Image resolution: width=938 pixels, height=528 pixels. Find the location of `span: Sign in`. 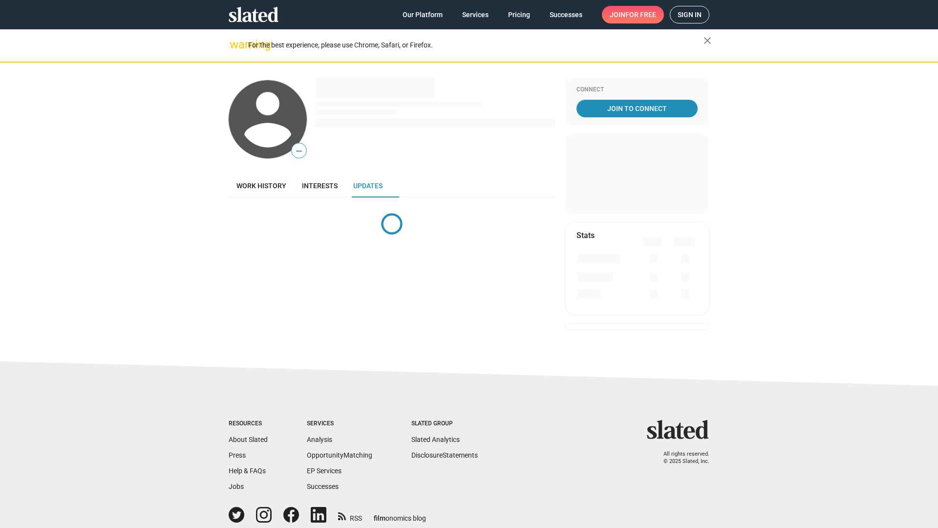

span: Sign in is located at coordinates (689, 15).